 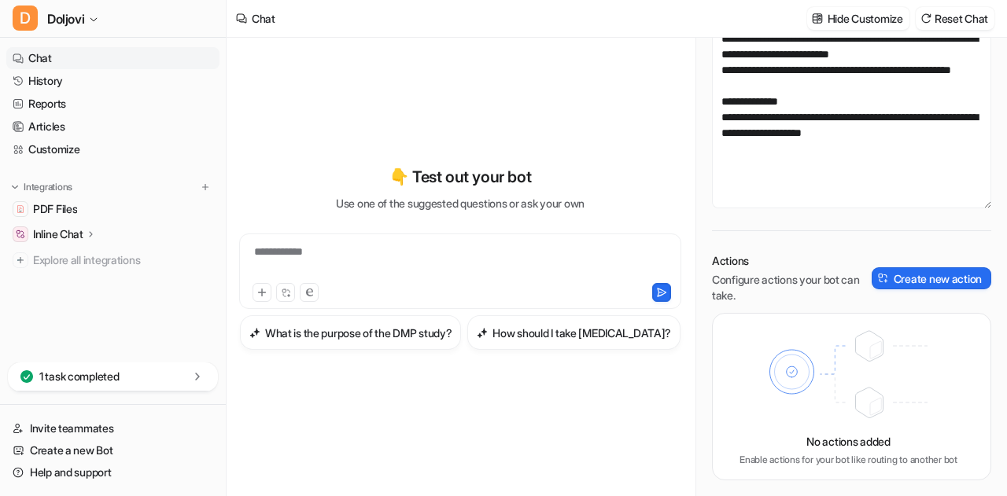 I want to click on a: Invite teammates, so click(x=112, y=429).